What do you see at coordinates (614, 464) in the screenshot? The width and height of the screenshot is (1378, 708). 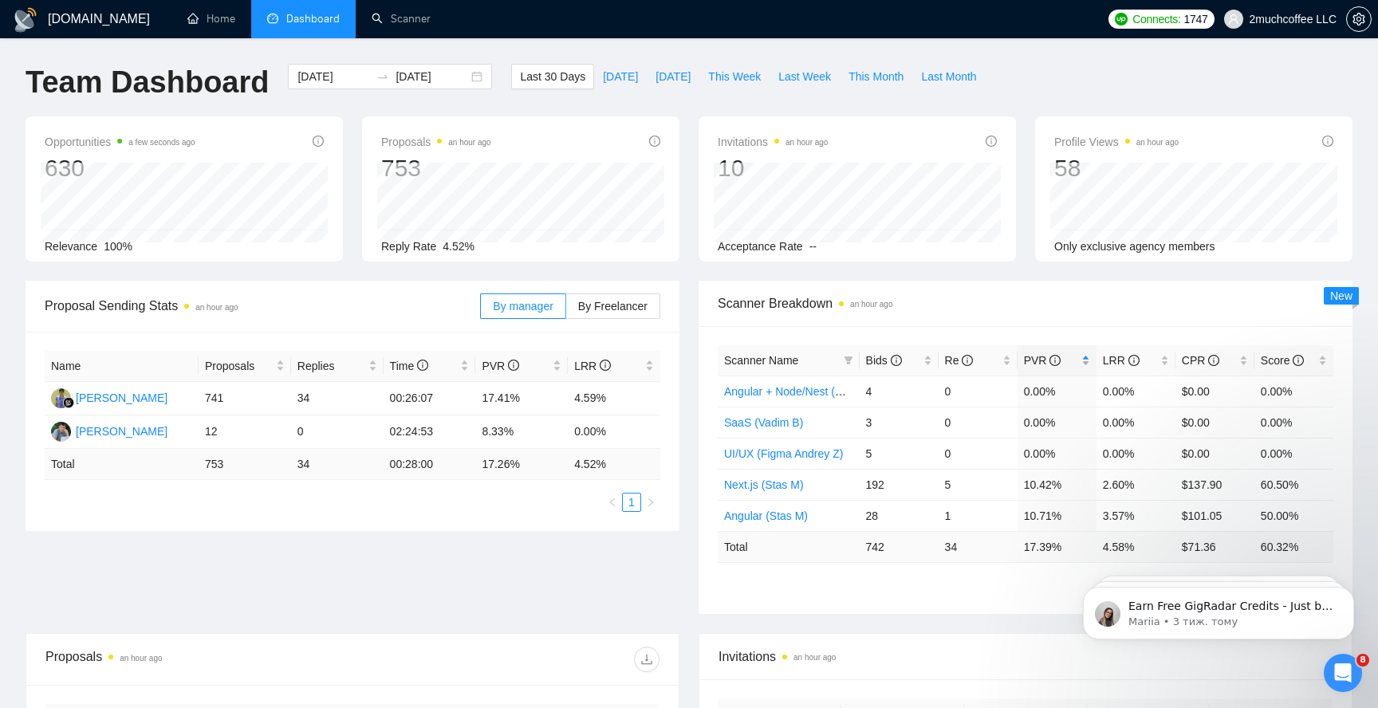 I see `td: 4.52 %` at bounding box center [614, 464].